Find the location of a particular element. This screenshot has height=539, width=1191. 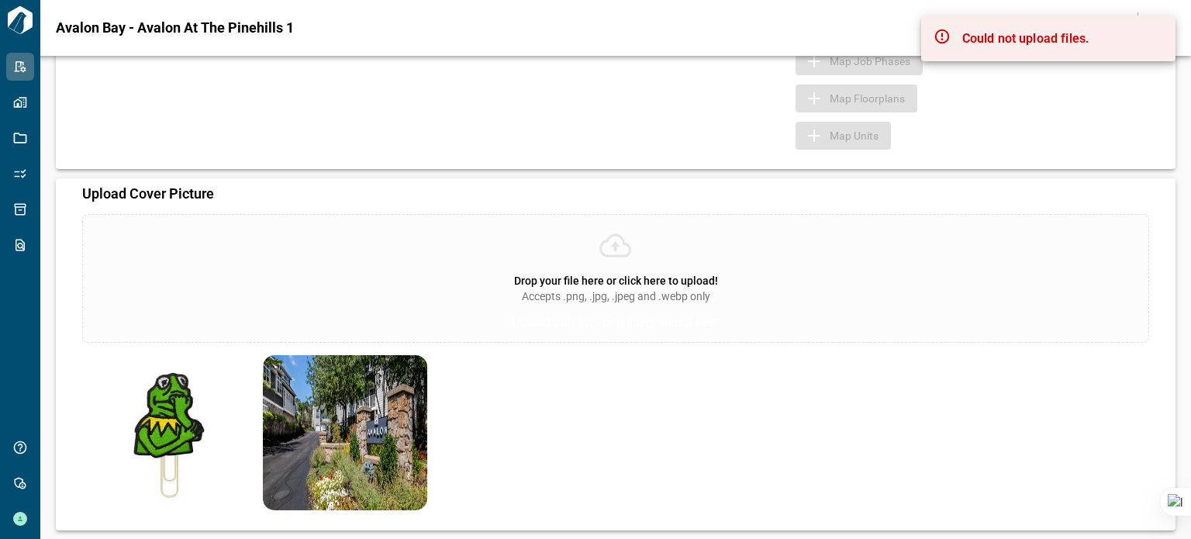

span: Avalon Bay - Avalon At The Pinehills 1 is located at coordinates (174, 28).